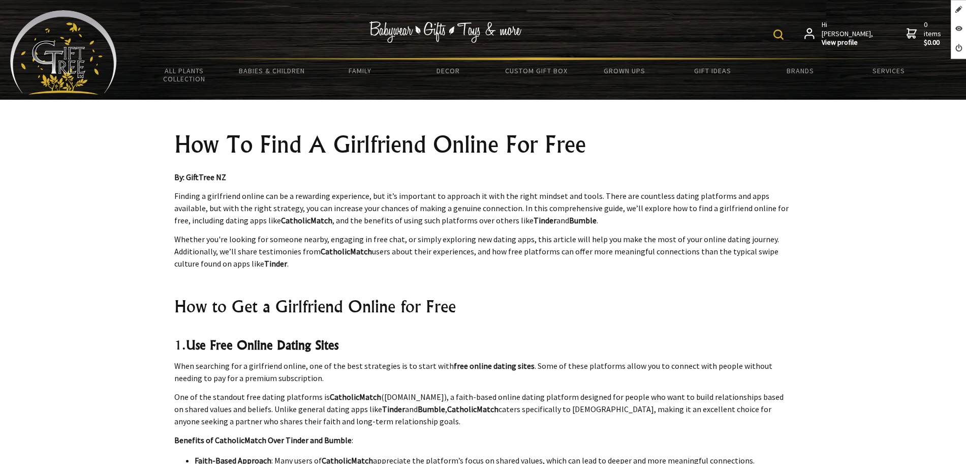  Describe the element at coordinates (360, 71) in the screenshot. I see `a: Family` at that location.